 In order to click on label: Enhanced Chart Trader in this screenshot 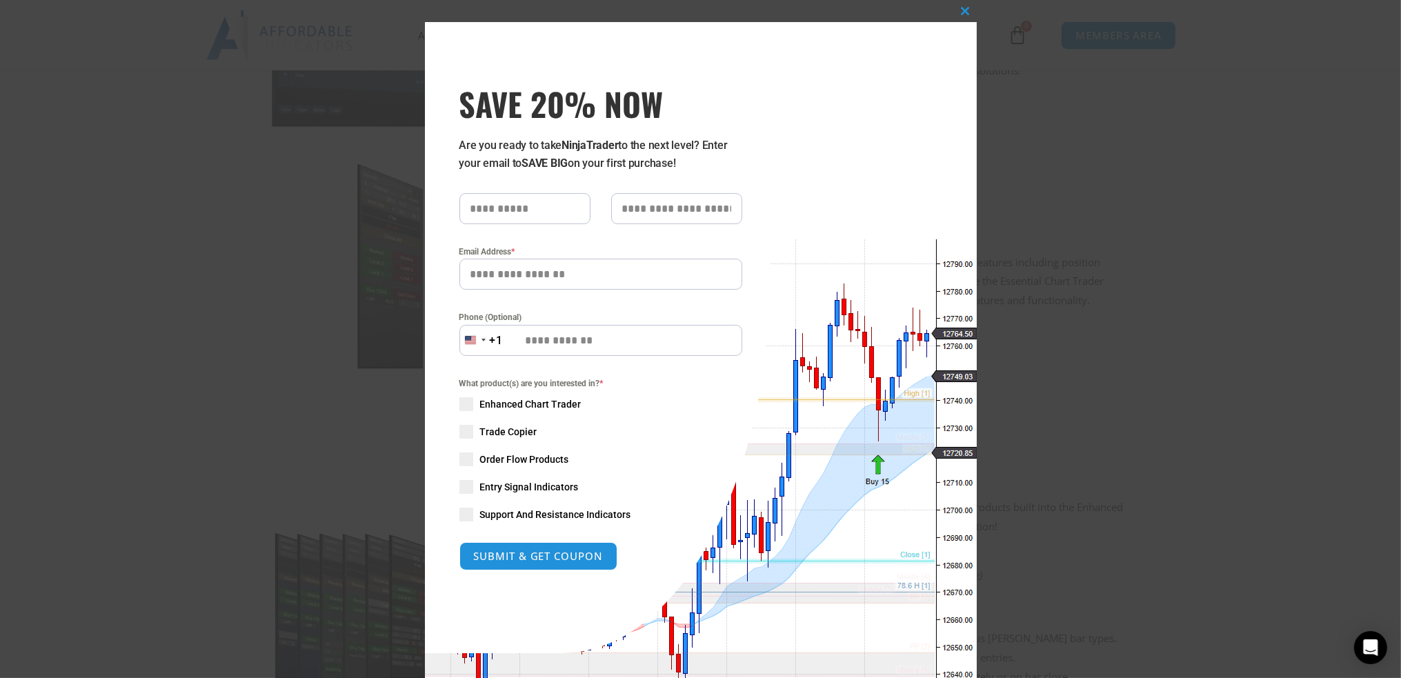, I will do `click(601, 404)`.